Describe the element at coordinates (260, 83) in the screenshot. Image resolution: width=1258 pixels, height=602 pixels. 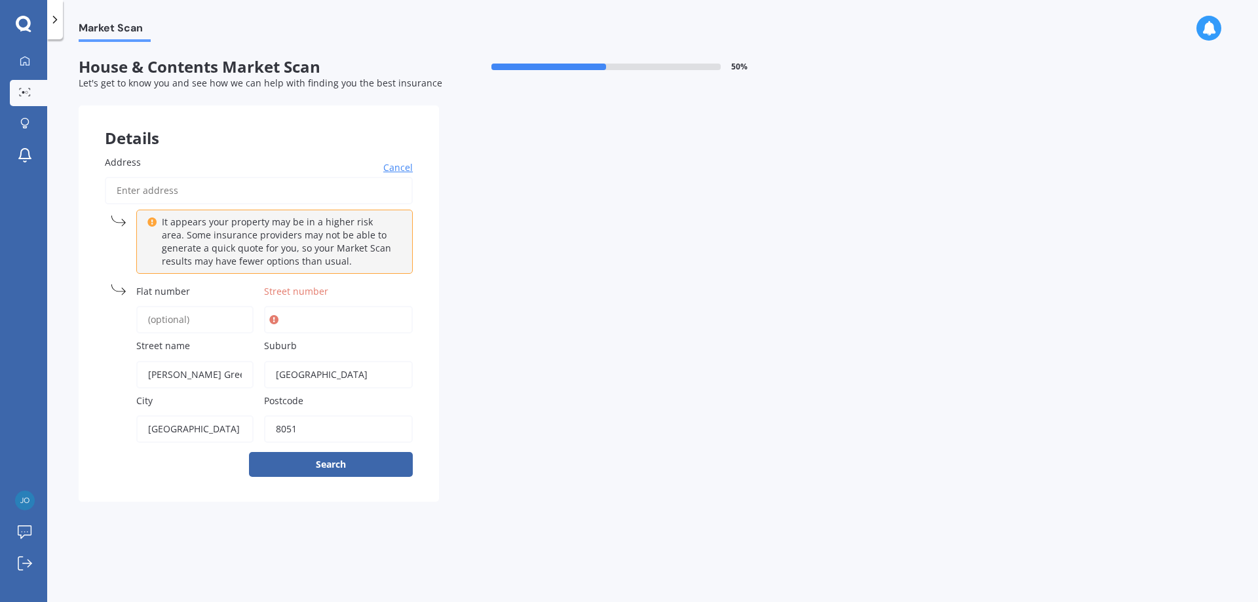
I see `span: Let's get to know you and see how we can help with finding you the best insurance` at that location.